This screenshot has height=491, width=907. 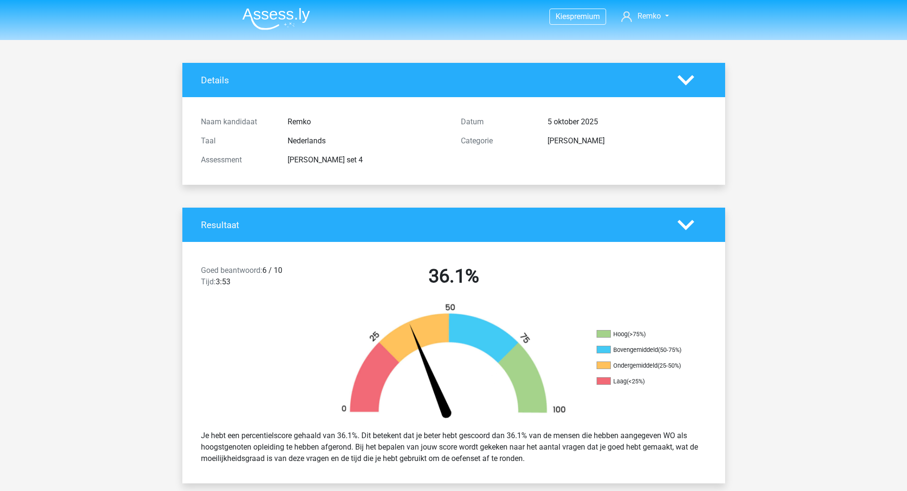 I want to click on span: Kies, so click(x=562, y=16).